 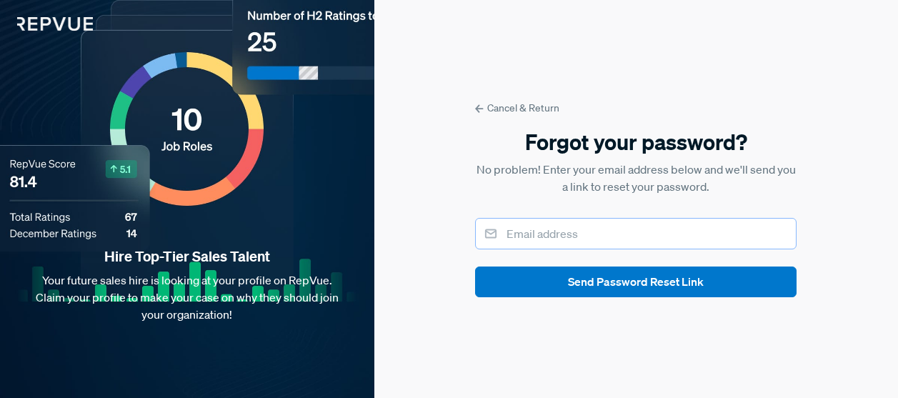 I want to click on input: Email address, so click(x=636, y=234).